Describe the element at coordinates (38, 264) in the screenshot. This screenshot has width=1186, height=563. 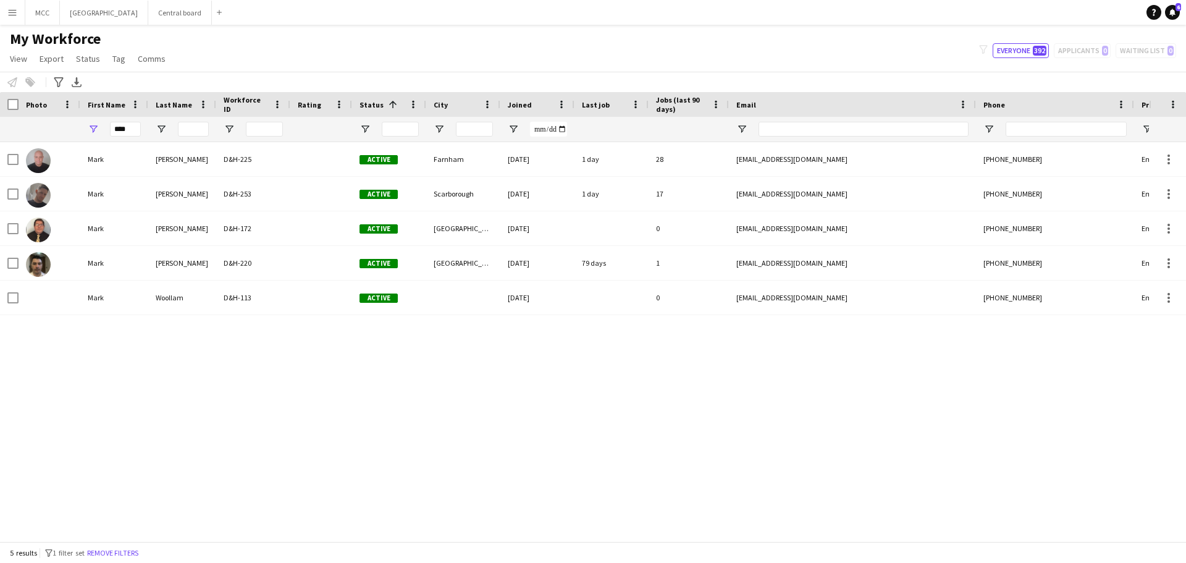
I see `img: Mark Williams` at that location.